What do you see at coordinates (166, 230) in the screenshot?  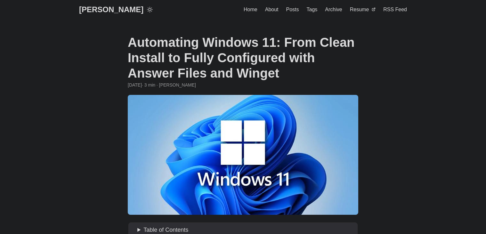 I see `span: Table of Contents` at bounding box center [166, 230].